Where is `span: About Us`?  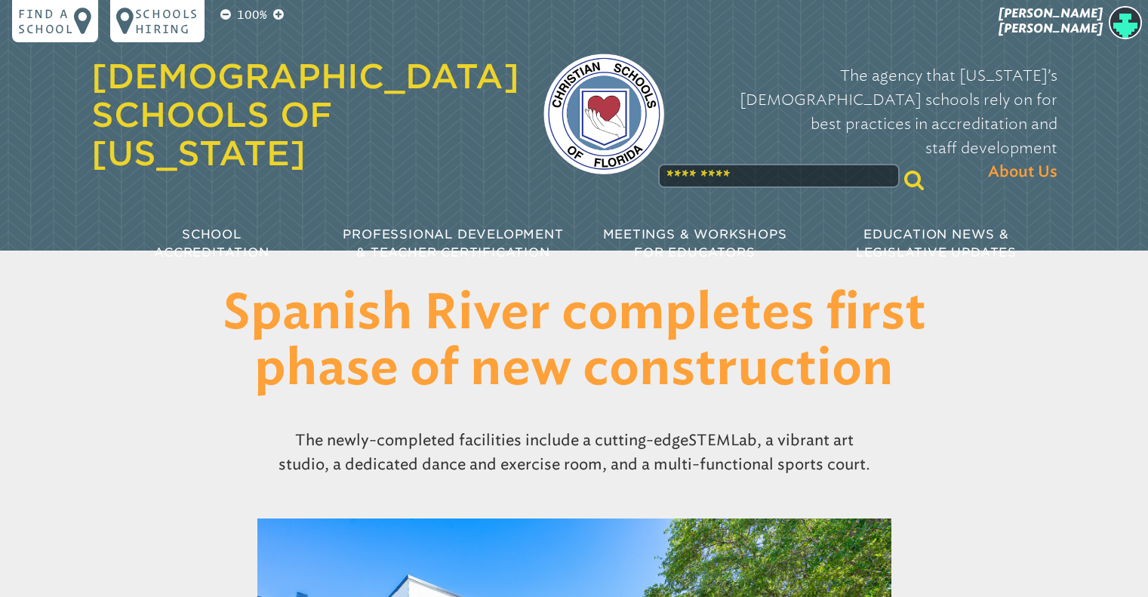
span: About Us is located at coordinates (1022, 172).